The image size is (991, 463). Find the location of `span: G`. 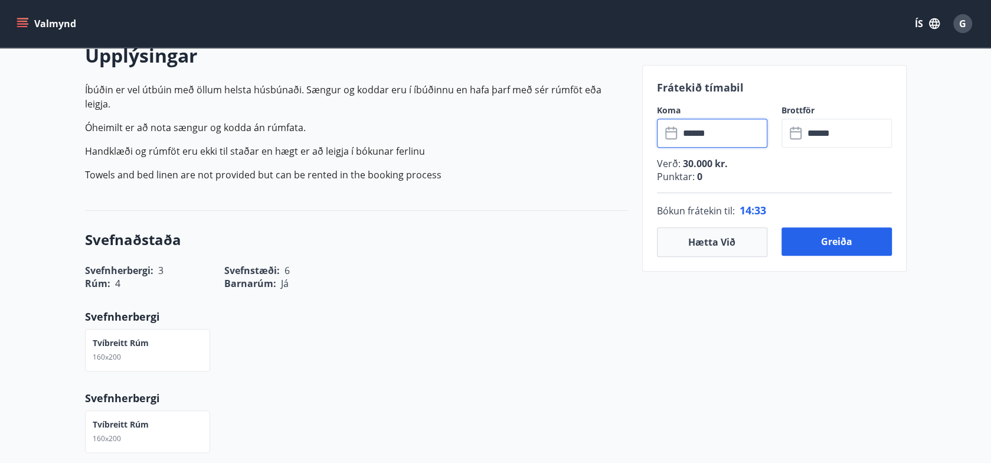

span: G is located at coordinates (962, 24).